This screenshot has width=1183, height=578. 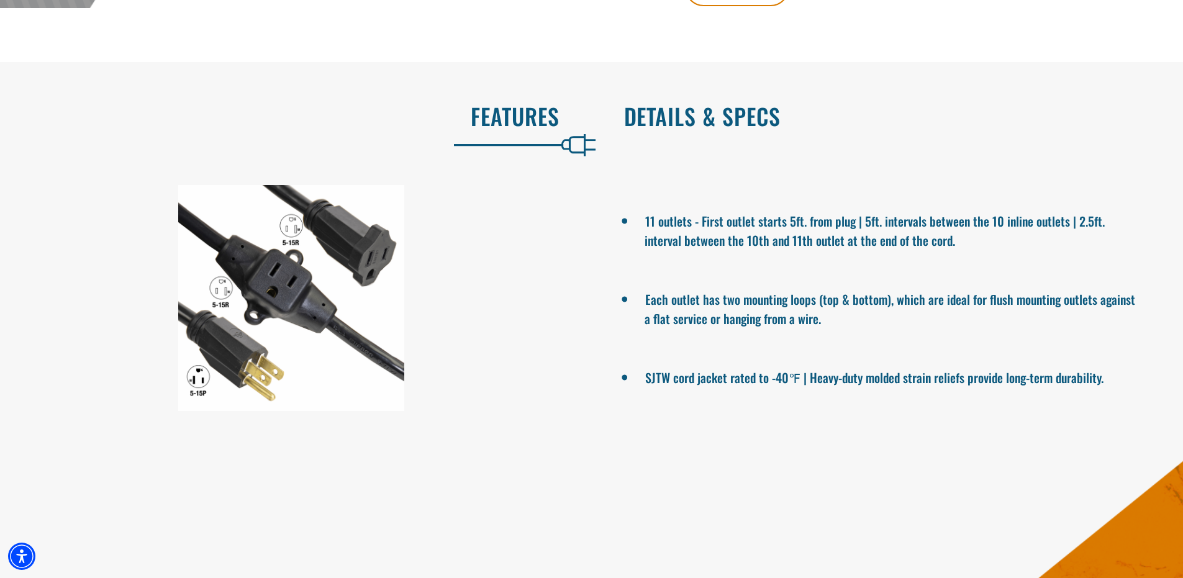 I want to click on li: SJTW cord jacket rated to -40℉ | Heavy-duty molded strain reliefs provide long-term durability., so click(x=893, y=376).